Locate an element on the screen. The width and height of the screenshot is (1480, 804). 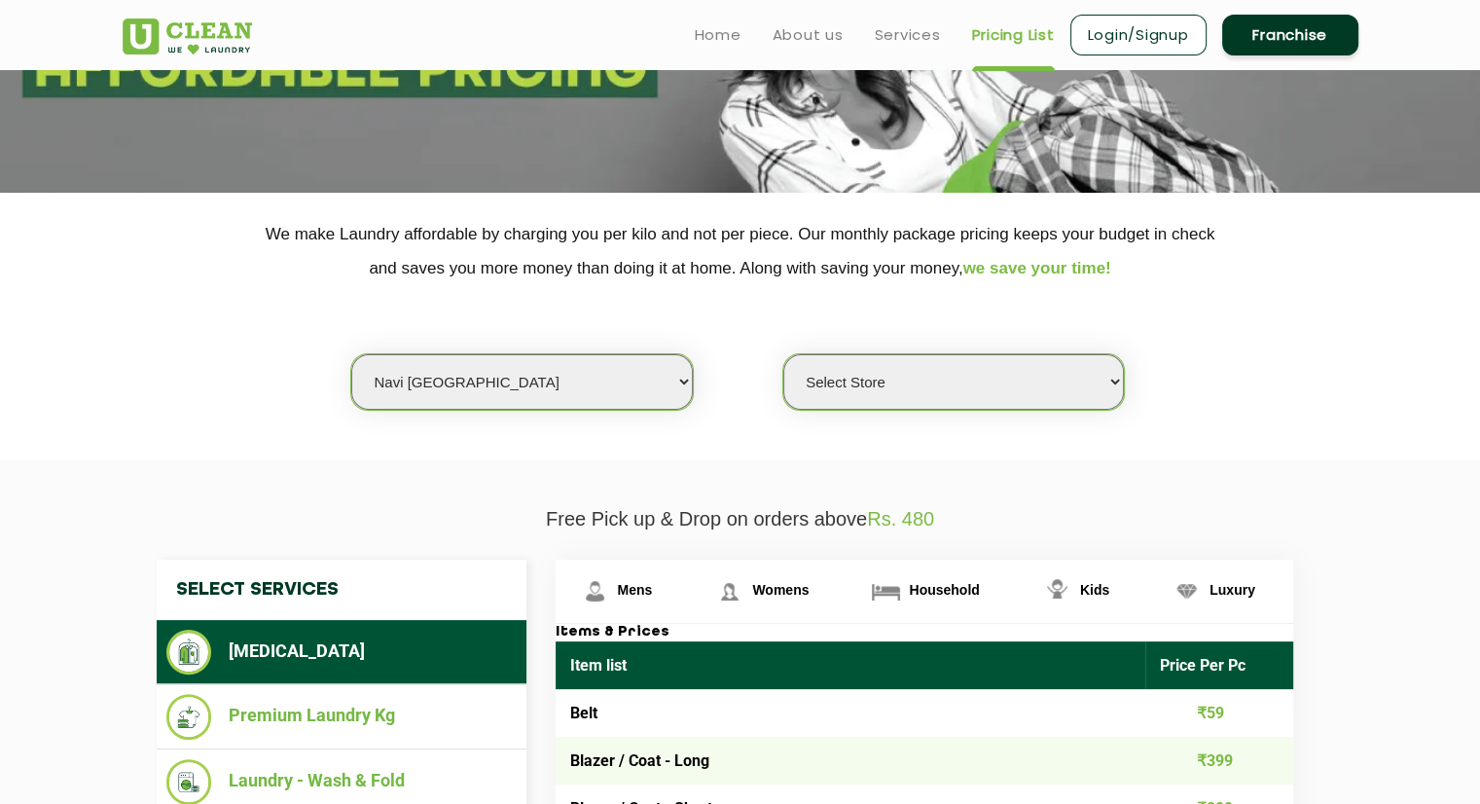
a: Pricing List is located at coordinates (1013, 35).